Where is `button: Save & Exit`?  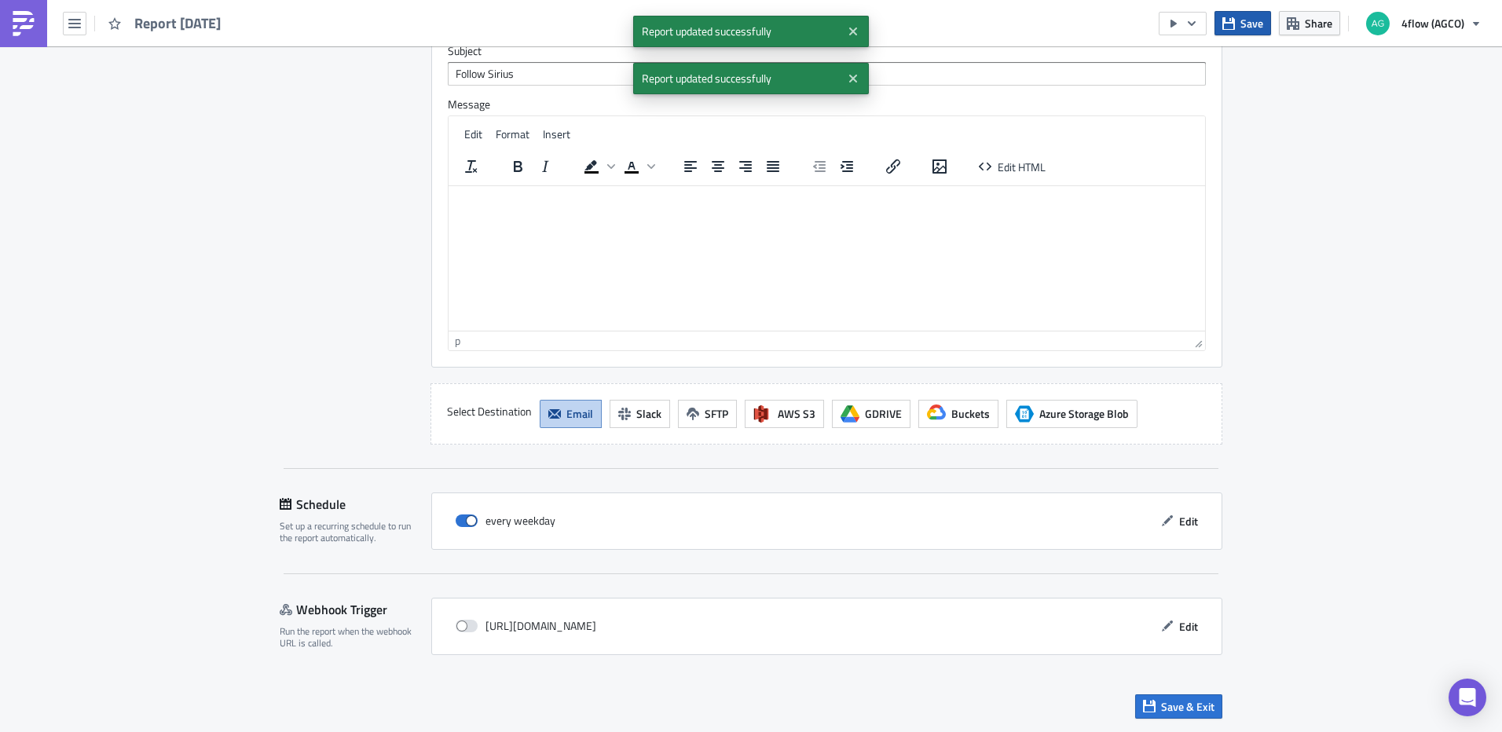
button: Save & Exit is located at coordinates (1178, 706).